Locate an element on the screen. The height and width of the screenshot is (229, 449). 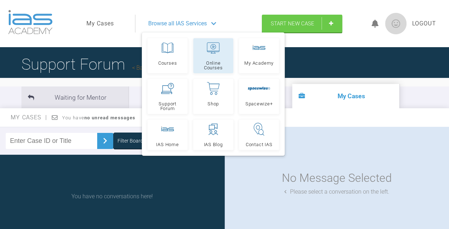
a: Support Forum is located at coordinates (168, 97).